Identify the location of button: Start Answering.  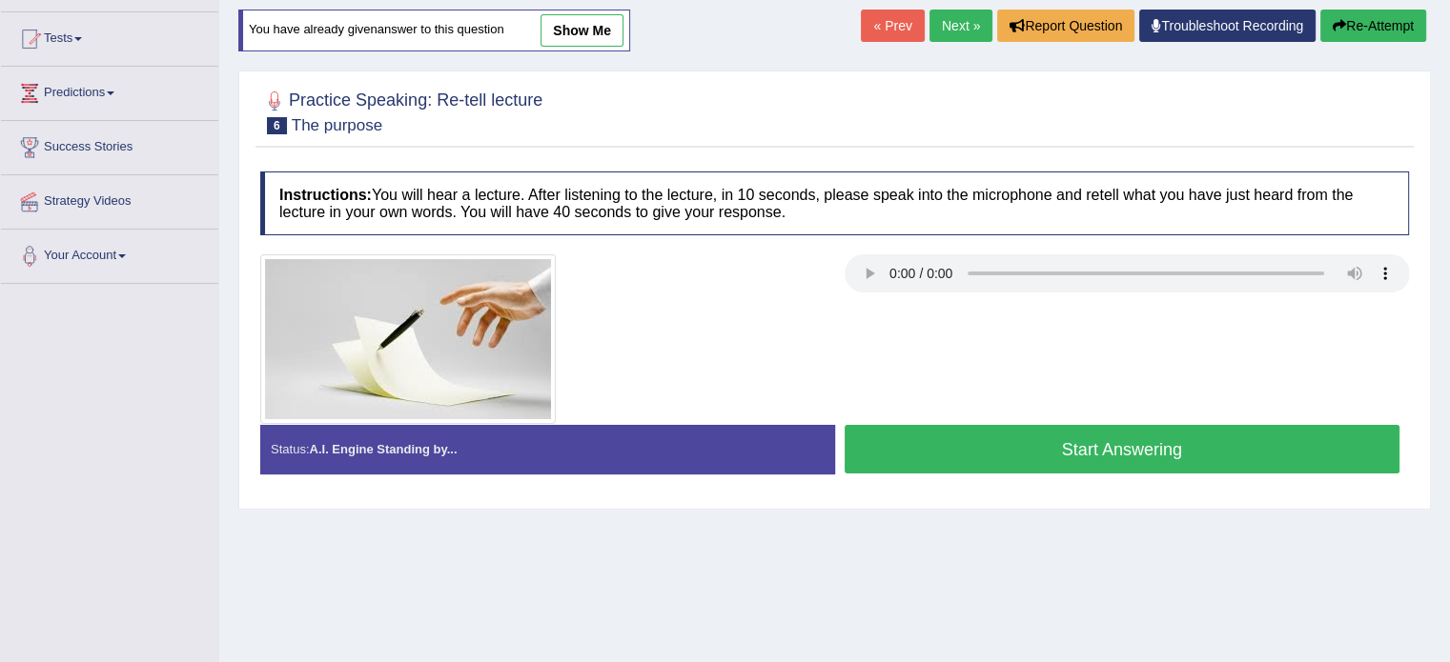
(1122, 449).